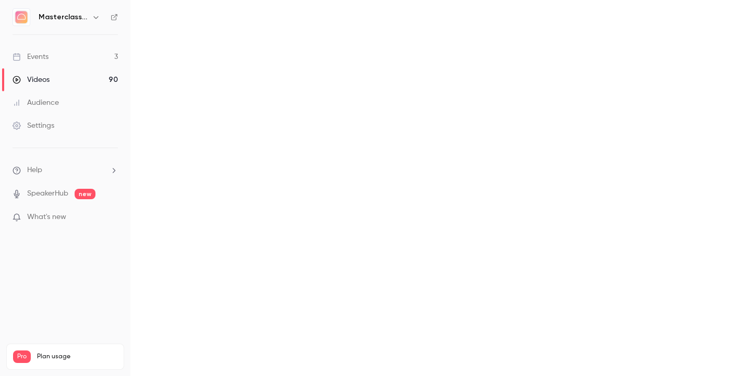  What do you see at coordinates (31, 80) in the screenshot?
I see `div: Videos` at bounding box center [31, 80].